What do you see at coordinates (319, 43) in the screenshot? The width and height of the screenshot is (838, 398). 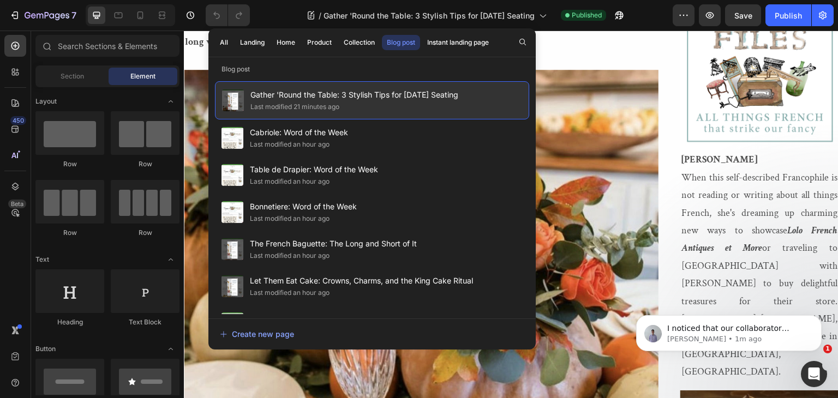 I see `div: Product` at bounding box center [319, 43].